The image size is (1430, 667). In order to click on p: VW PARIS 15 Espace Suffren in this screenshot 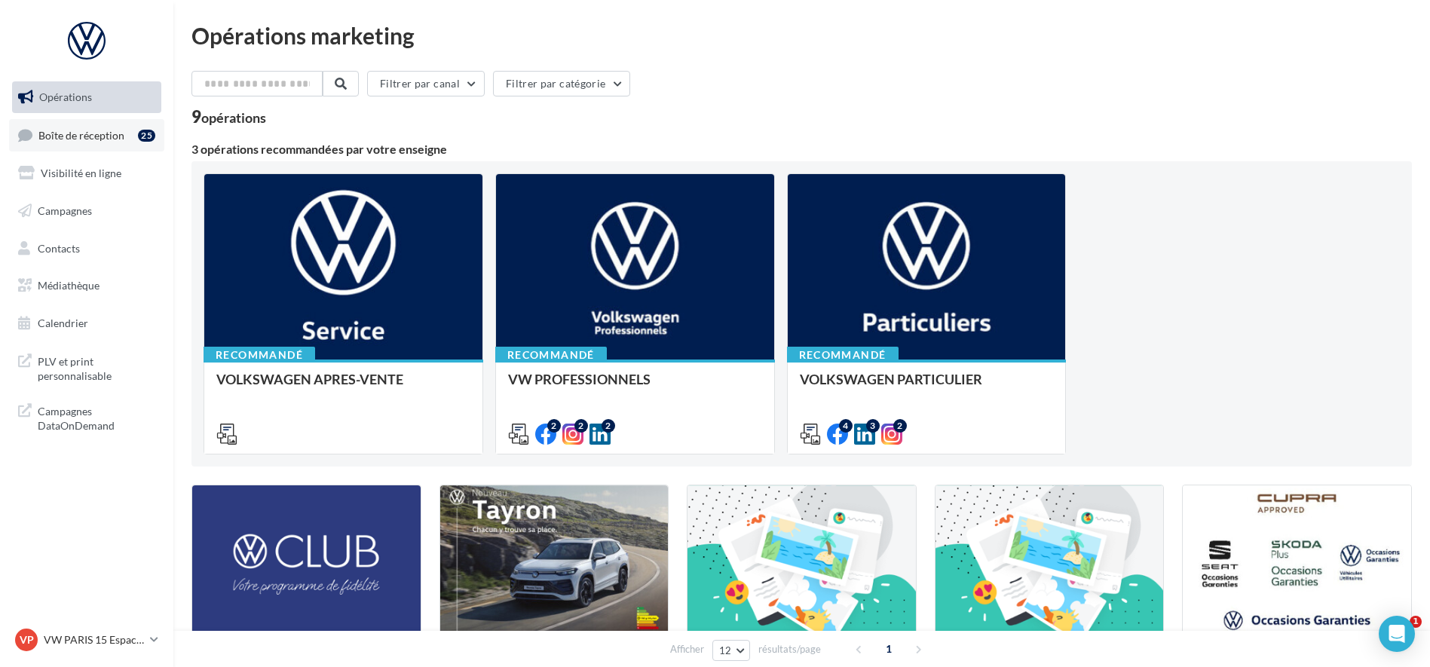, I will do `click(93, 640)`.